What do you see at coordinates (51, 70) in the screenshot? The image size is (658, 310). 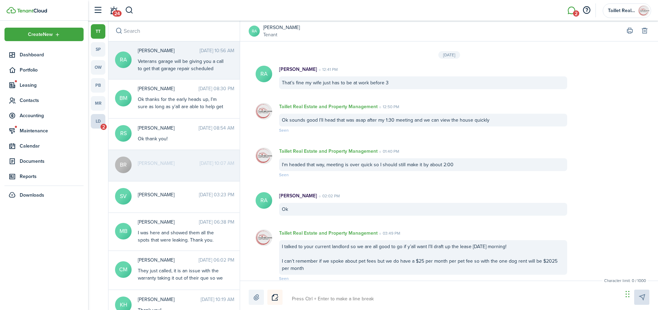 I see `span: Portfolio` at bounding box center [51, 70].